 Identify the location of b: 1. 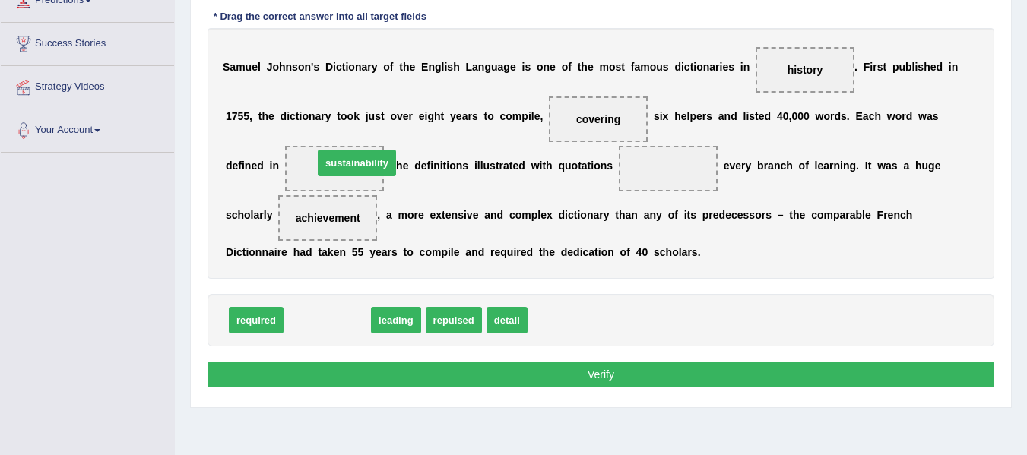
(229, 116).